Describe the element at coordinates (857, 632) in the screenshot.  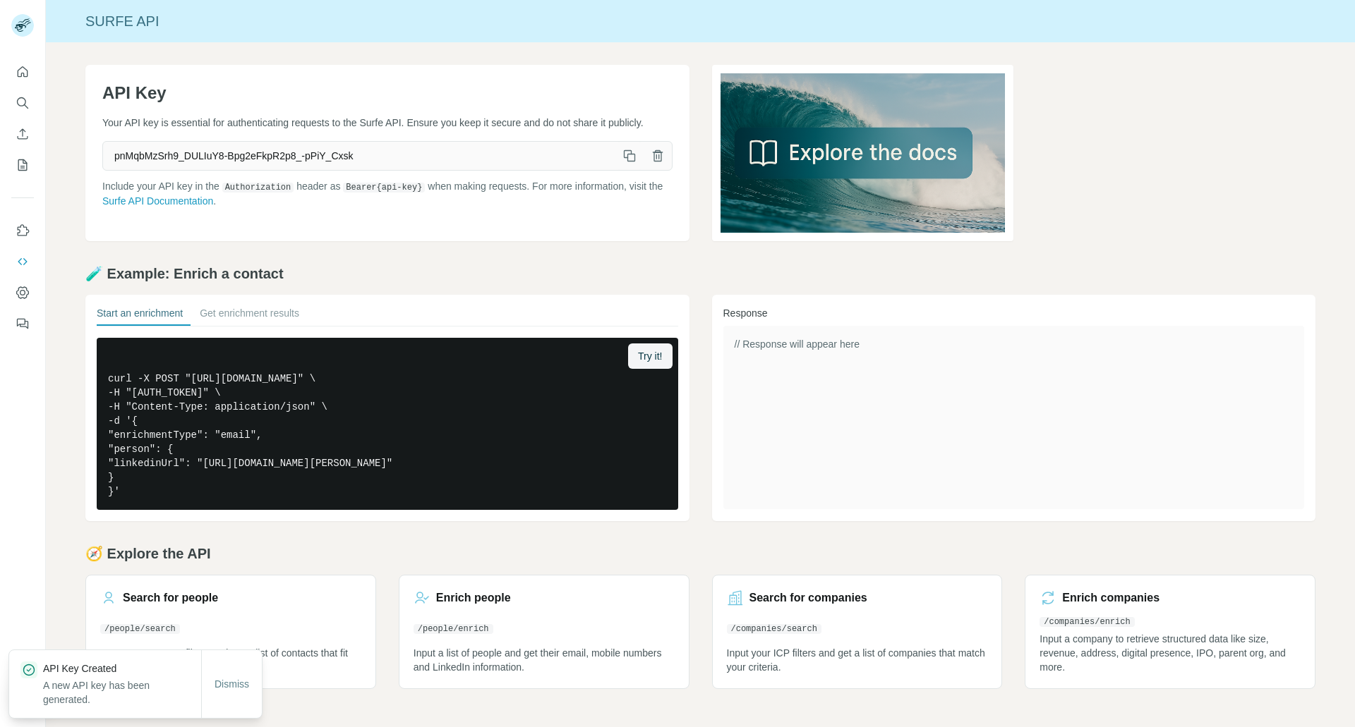
I see `a: Search for companies/companies/searchInput your ICP filters and get a list of companies that matc...` at that location.